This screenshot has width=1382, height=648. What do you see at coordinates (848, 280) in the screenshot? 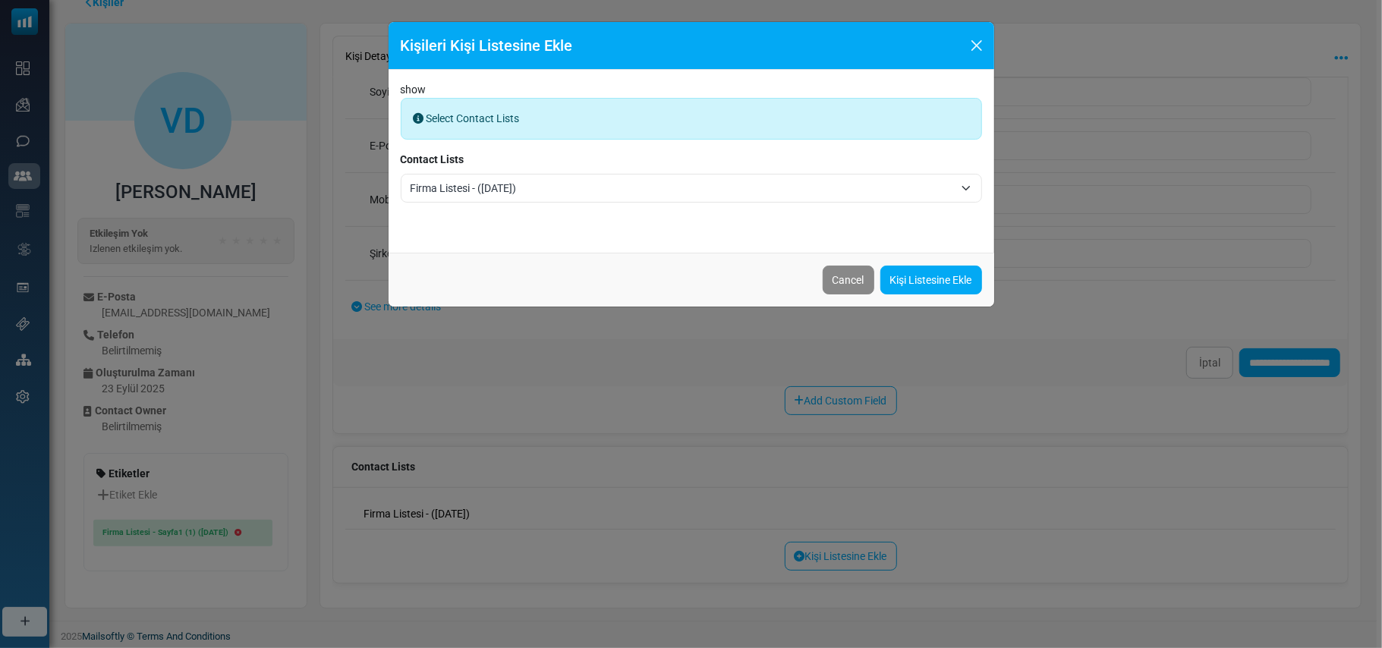
I see `button: Cancel` at bounding box center [848, 280].